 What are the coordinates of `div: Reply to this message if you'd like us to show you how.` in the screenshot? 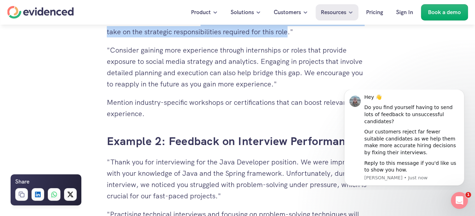 It's located at (78, 77).